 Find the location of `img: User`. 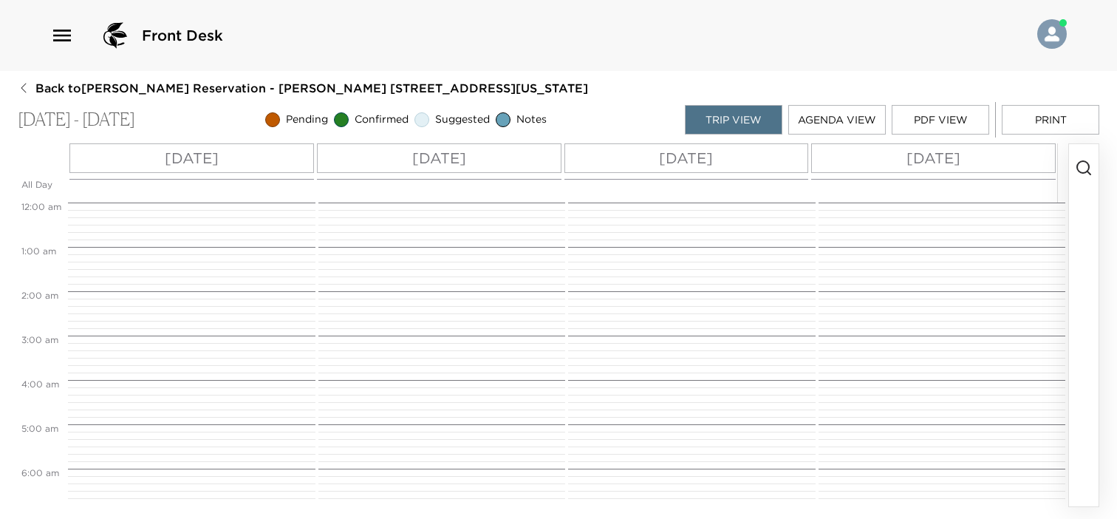

img: User is located at coordinates (1052, 34).